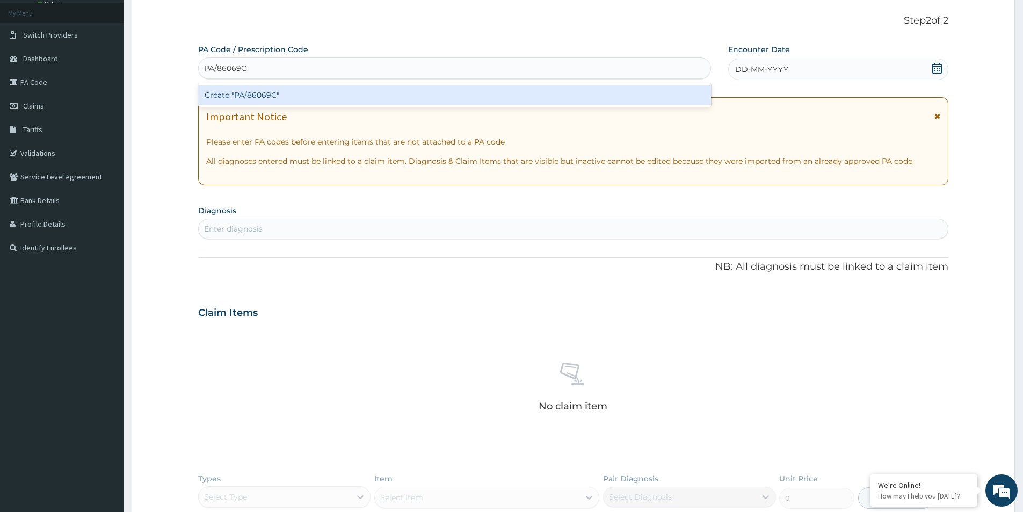  I want to click on label: Diagnosis, so click(217, 210).